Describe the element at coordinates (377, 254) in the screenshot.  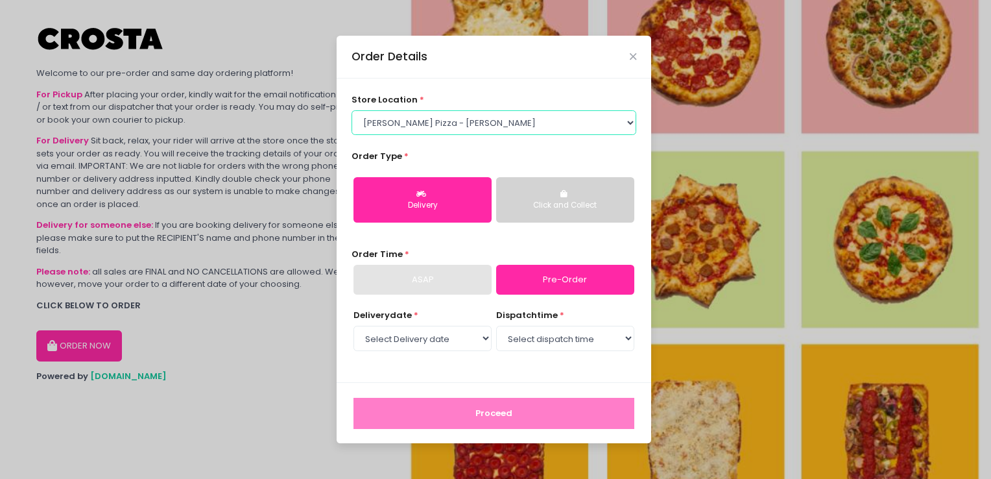
I see `span: Order Time` at that location.